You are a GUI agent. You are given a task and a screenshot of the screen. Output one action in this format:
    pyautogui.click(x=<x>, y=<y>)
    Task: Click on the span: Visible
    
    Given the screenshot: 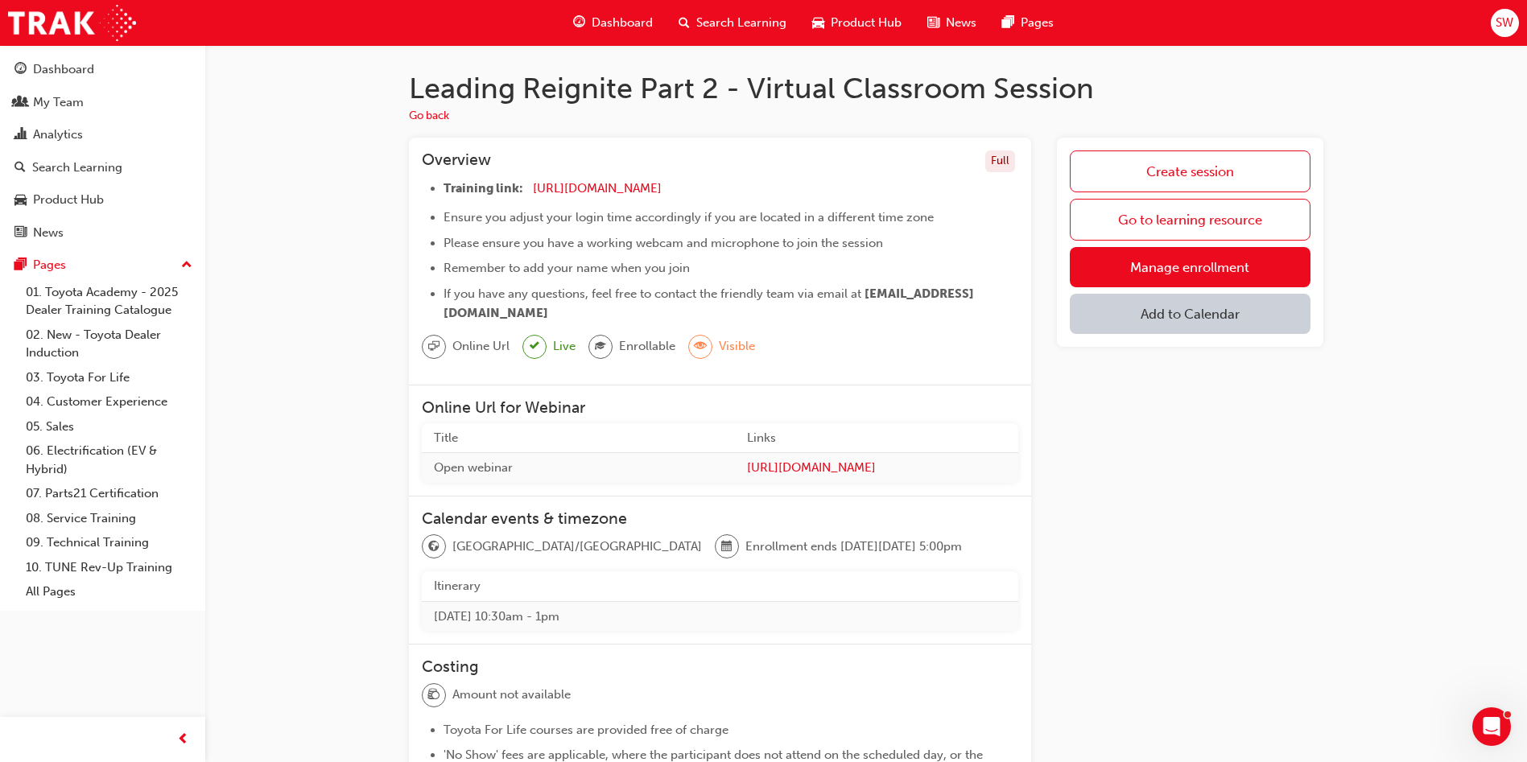 What is the action you would take?
    pyautogui.click(x=737, y=346)
    